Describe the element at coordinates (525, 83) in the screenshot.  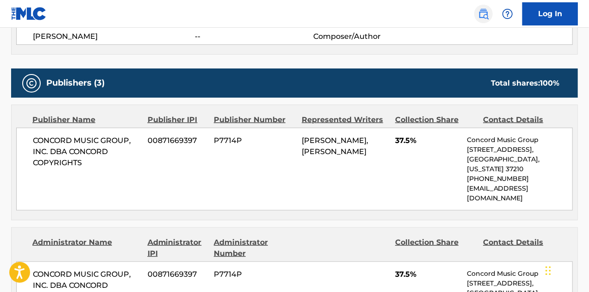
I see `div: Total shares:` at that location.